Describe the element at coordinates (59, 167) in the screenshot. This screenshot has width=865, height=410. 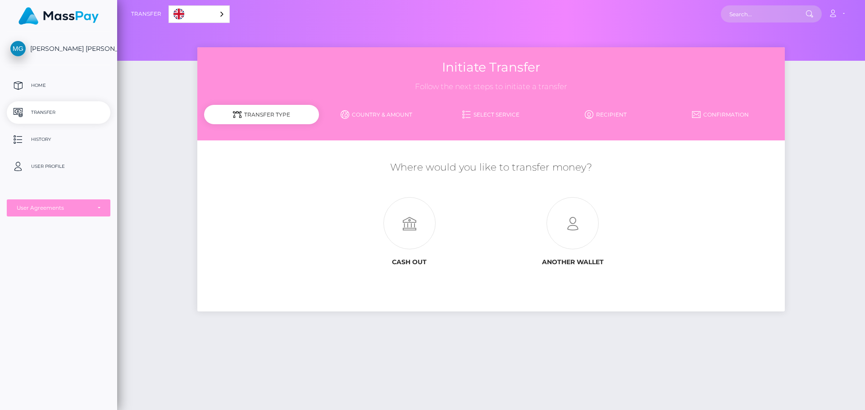
I see `a: User Profile` at that location.